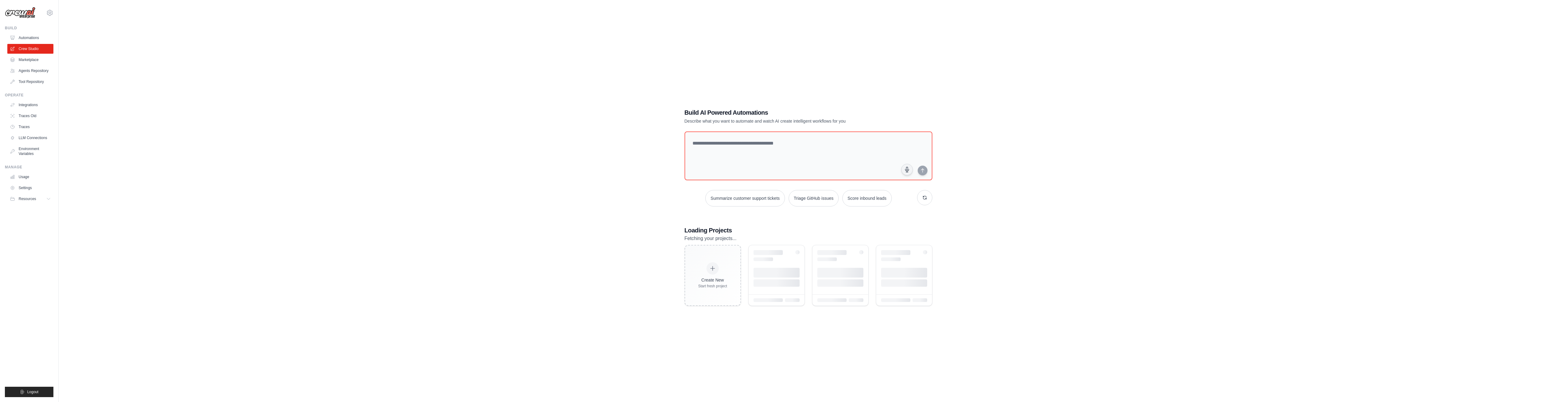 This screenshot has height=402, width=1558. What do you see at coordinates (925, 198) in the screenshot?
I see `button: Get new suggestions` at bounding box center [925, 198].